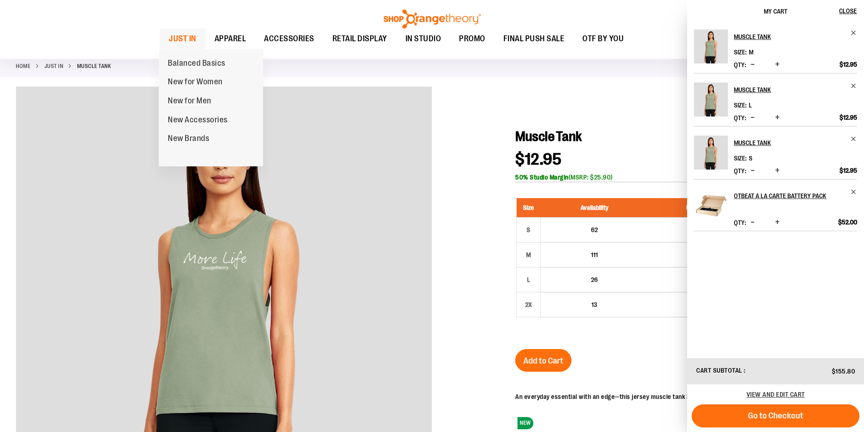 Image resolution: width=864 pixels, height=432 pixels. What do you see at coordinates (698, 208) in the screenshot?
I see `th: Unit Price` at bounding box center [698, 208].